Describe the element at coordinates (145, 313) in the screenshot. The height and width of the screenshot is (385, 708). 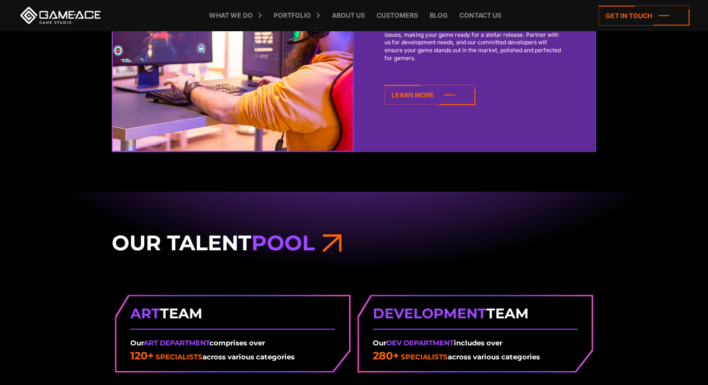
I see `span: Art` at that location.